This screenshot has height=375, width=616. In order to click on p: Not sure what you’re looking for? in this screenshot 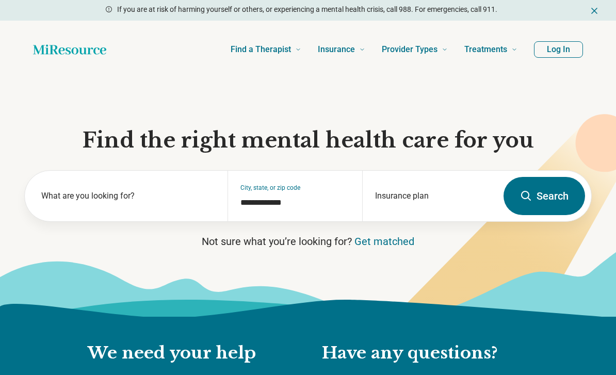, I will do `click(308, 242)`.